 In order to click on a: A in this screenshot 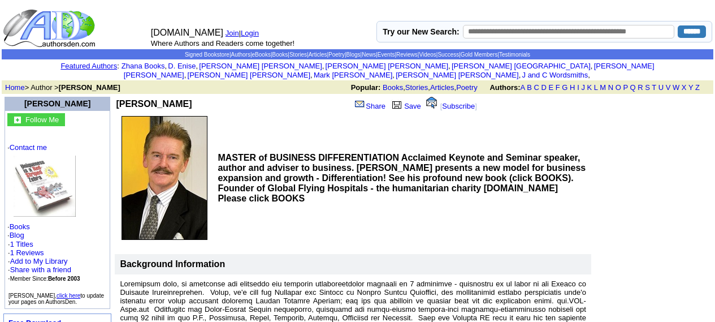, I will do `click(523, 87)`.